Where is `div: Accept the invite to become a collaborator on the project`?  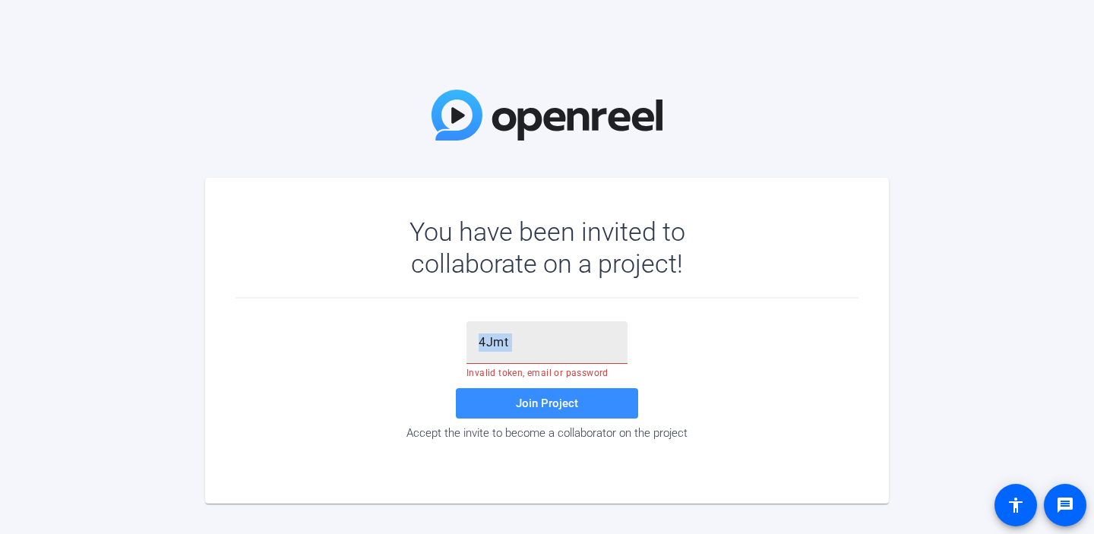 div: Accept the invite to become a collaborator on the project is located at coordinates (547, 433).